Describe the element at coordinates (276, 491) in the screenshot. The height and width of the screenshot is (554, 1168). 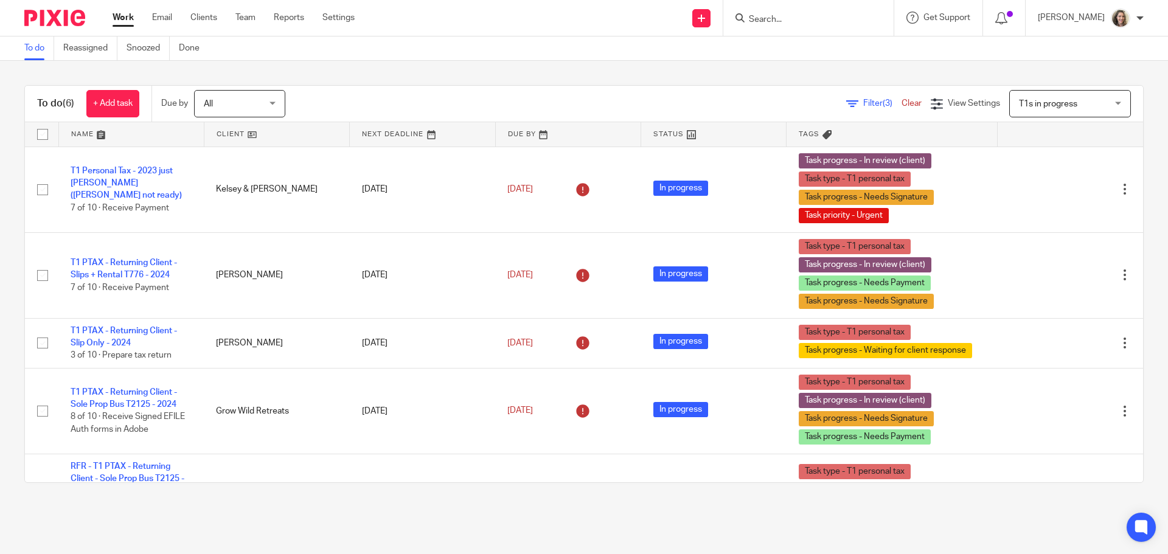
I see `td: Sage Pepper` at that location.